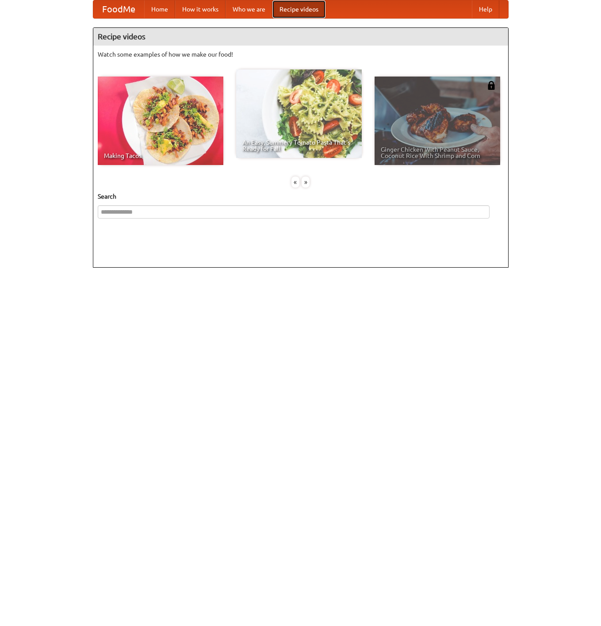 Image resolution: width=601 pixels, height=626 pixels. Describe the element at coordinates (301, 197) in the screenshot. I see `h5: Search` at that location.